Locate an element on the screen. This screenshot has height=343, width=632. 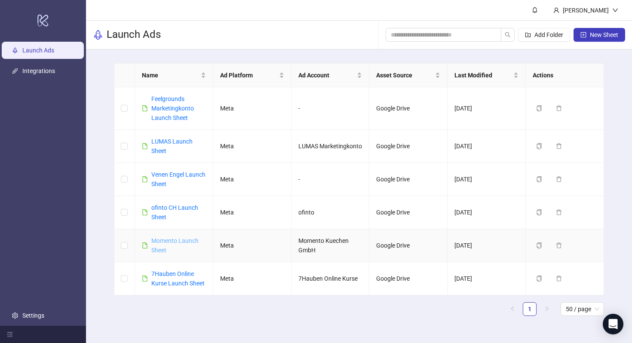
span: menu-fold is located at coordinates (10, 334).